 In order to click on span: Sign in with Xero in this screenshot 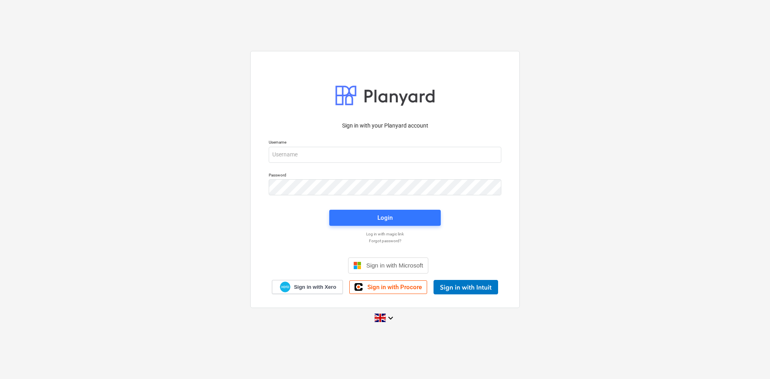, I will do `click(315, 287)`.